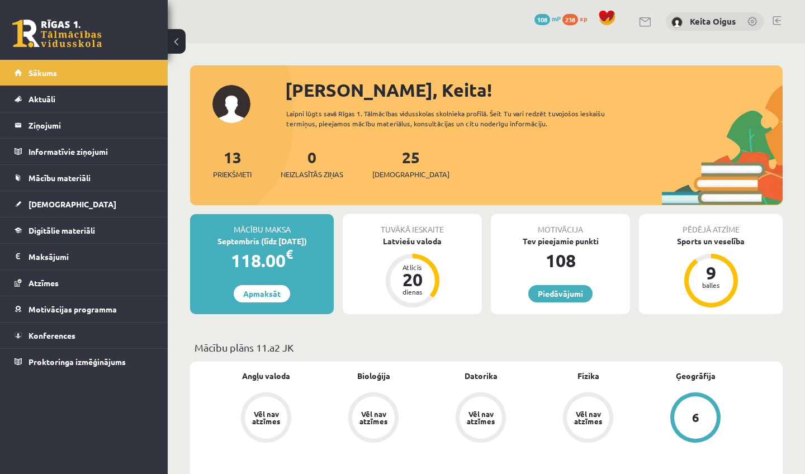 The width and height of the screenshot is (805, 474). Describe the element at coordinates (84, 309) in the screenshot. I see `a: Motivācijas programma` at that location.